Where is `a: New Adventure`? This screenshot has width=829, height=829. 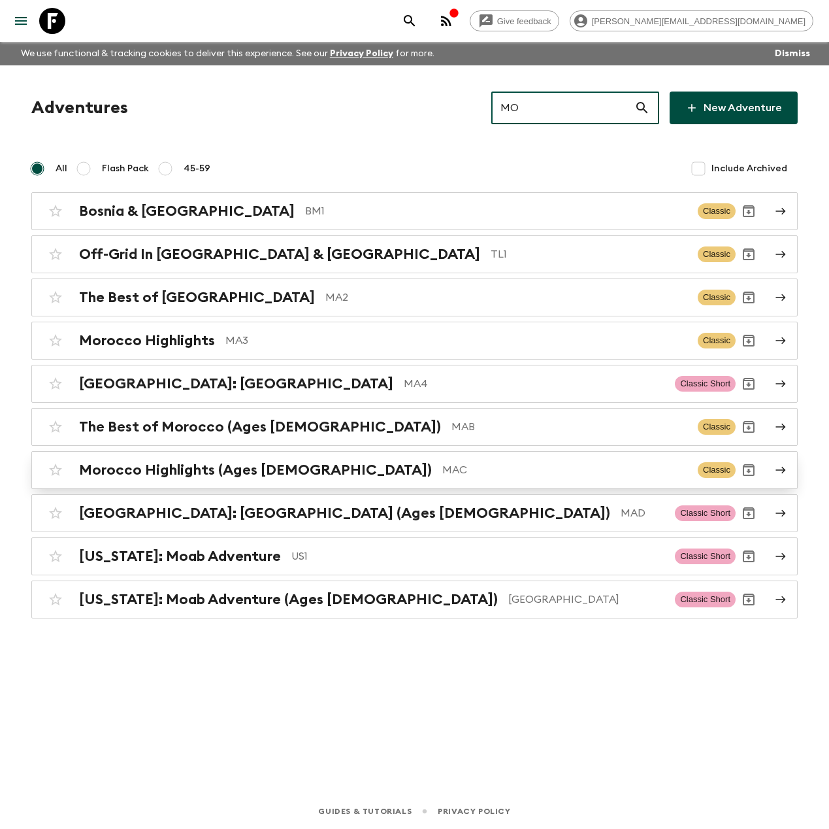
a: New Adventure is located at coordinates (734, 108).